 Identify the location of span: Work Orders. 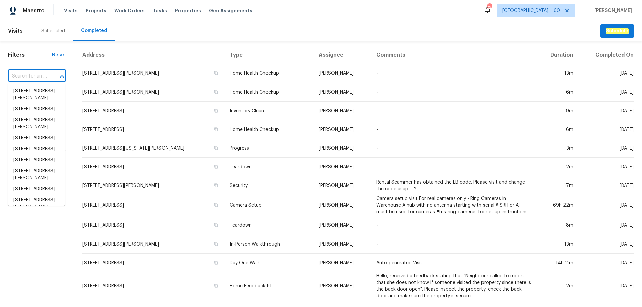
(129, 11).